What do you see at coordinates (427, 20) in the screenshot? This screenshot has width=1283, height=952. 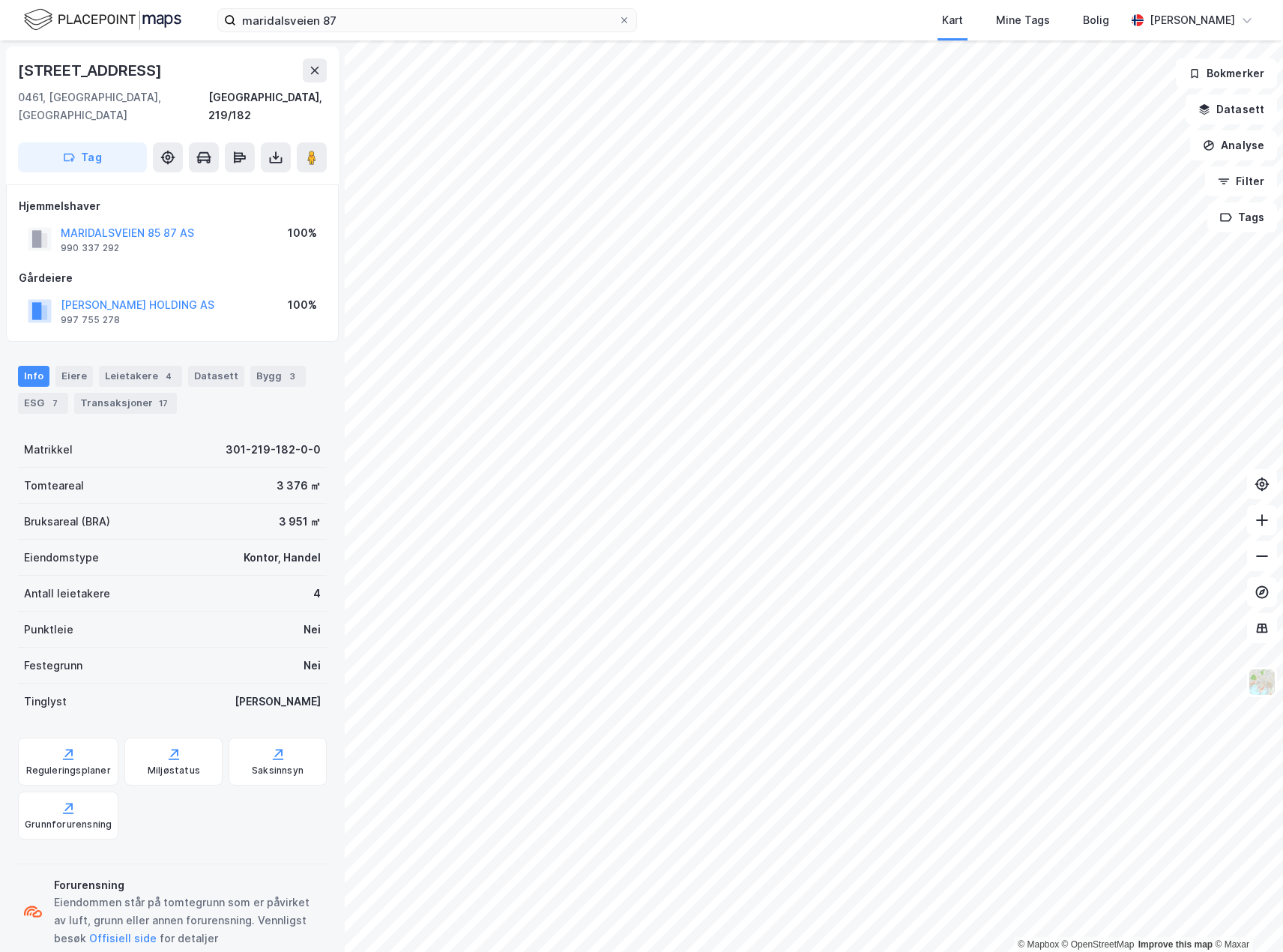 I see `input: Søk på adresse, matrikkel, gårdeiere, leietakere eller personer` at bounding box center [427, 20].